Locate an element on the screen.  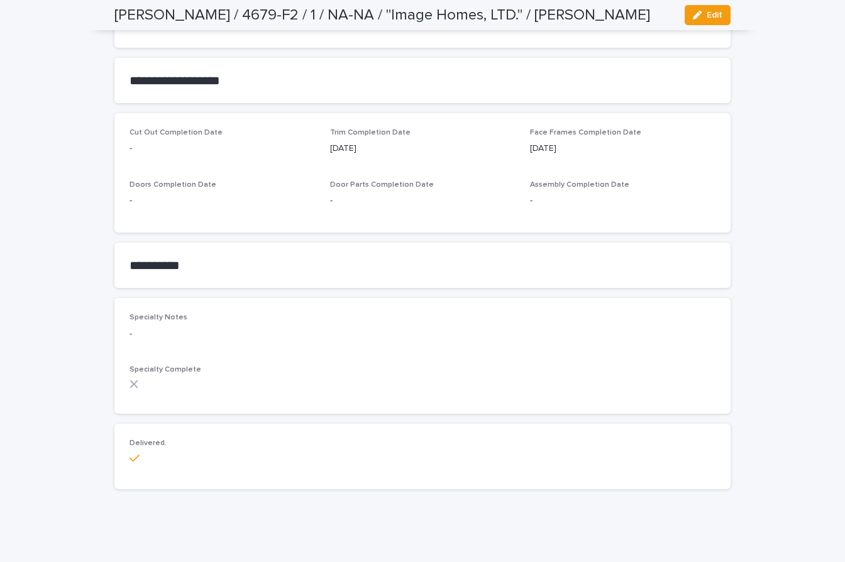
span: Specialty Notes is located at coordinates (158, 318).